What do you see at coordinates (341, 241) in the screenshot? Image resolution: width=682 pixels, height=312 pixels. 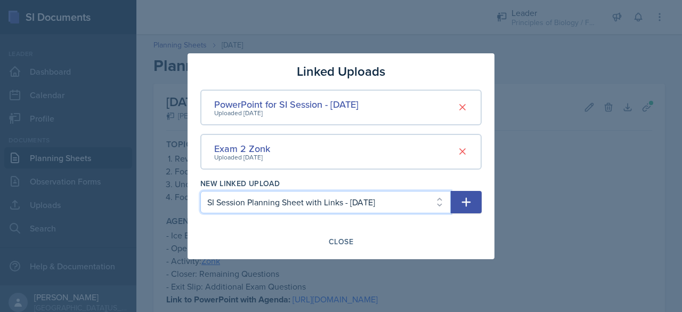 I see `div: Close` at bounding box center [341, 241].